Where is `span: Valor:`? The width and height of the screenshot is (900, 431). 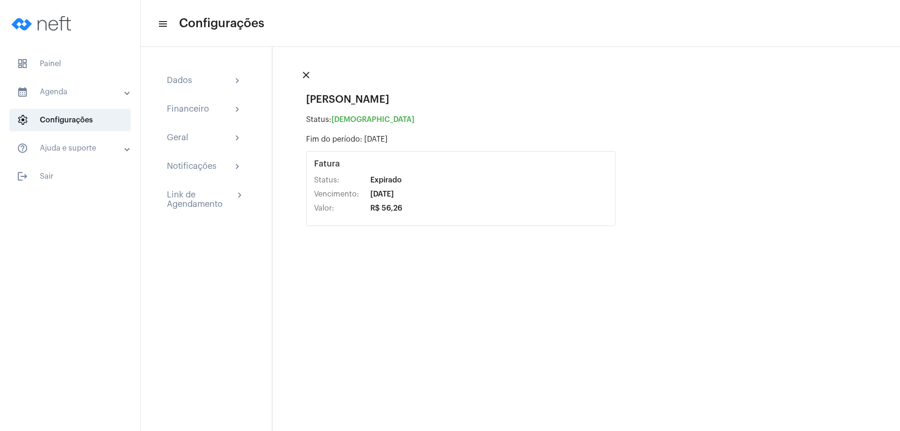 span: Valor: is located at coordinates (342, 208).